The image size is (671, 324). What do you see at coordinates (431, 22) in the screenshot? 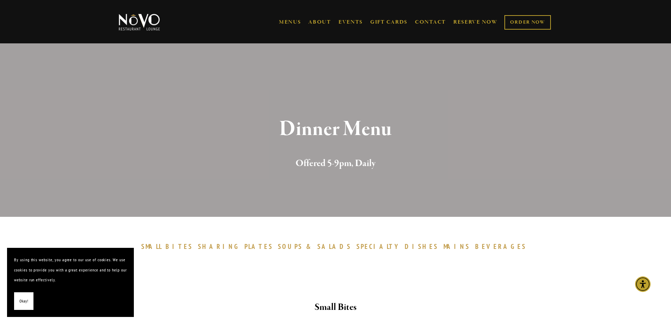
I see `a: CONTACT` at bounding box center [431, 22].